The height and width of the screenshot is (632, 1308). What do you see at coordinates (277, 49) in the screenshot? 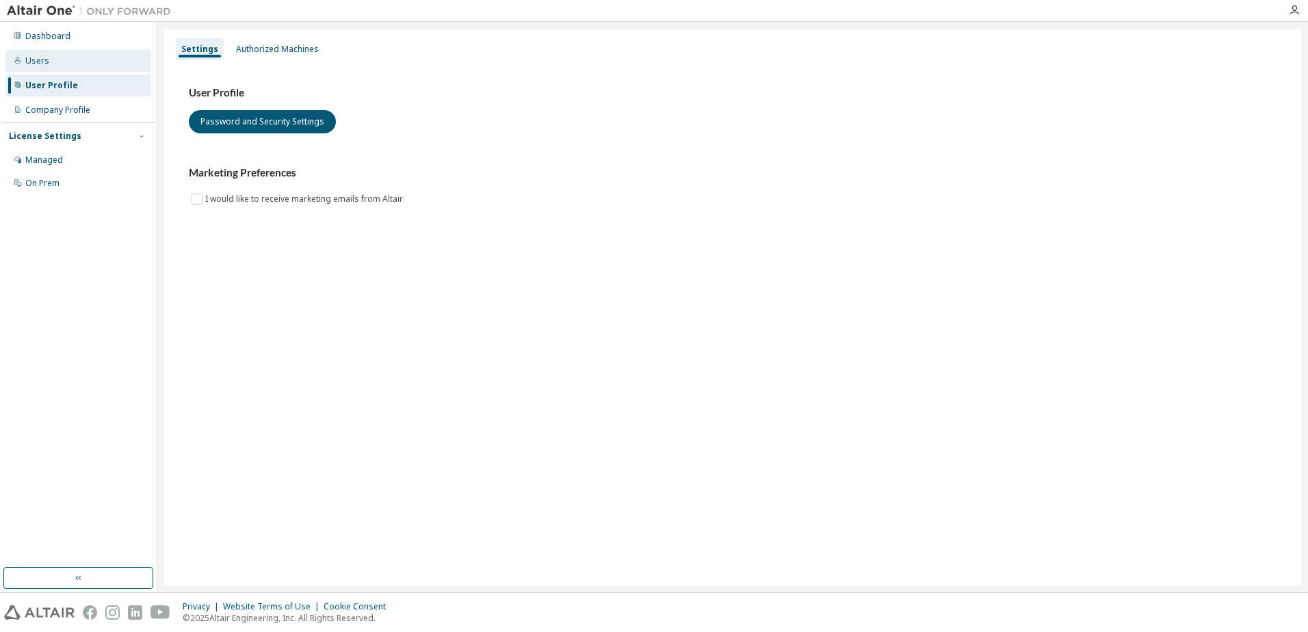
I see `div: Authorized Machines` at bounding box center [277, 49].